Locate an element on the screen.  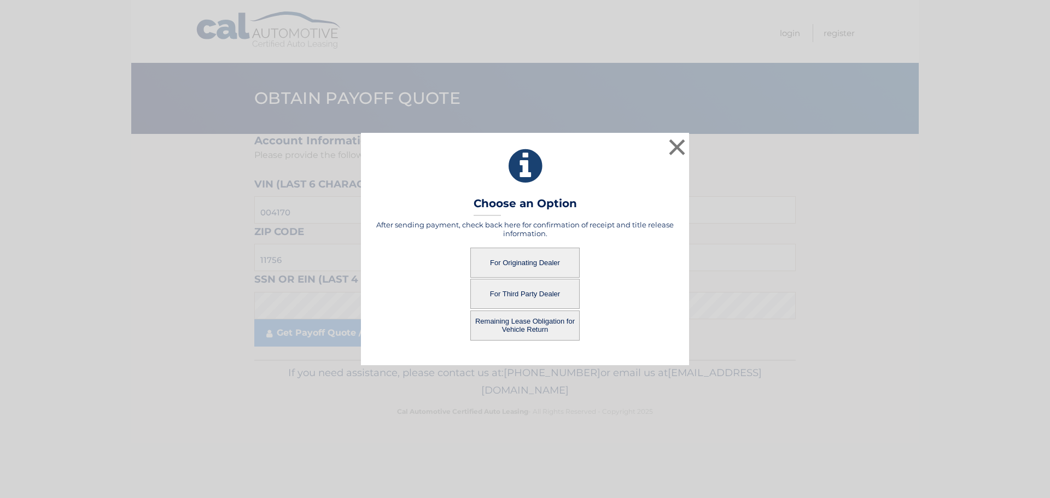
h5: After sending payment, check back here for confirmation of receipt and title release information. is located at coordinates (525, 229).